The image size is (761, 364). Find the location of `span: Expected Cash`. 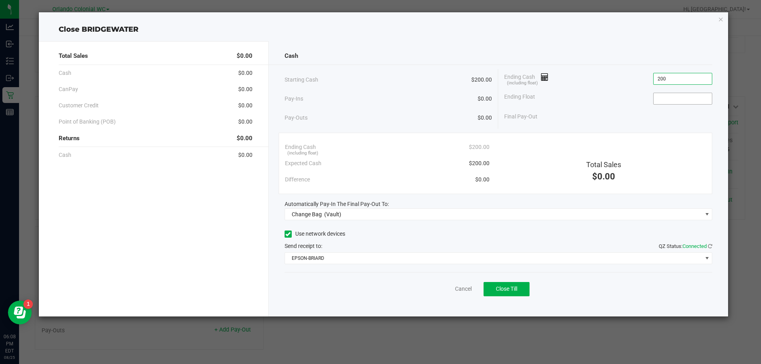

span: Expected Cash is located at coordinates (303, 163).